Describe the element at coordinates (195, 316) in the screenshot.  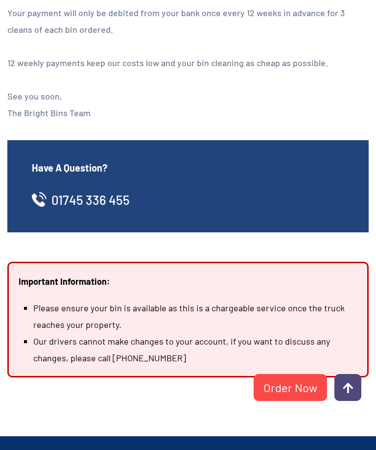
I see `li: Please ensure your bin is available as this is a chargeable service once the truck reaches your p...` at that location.